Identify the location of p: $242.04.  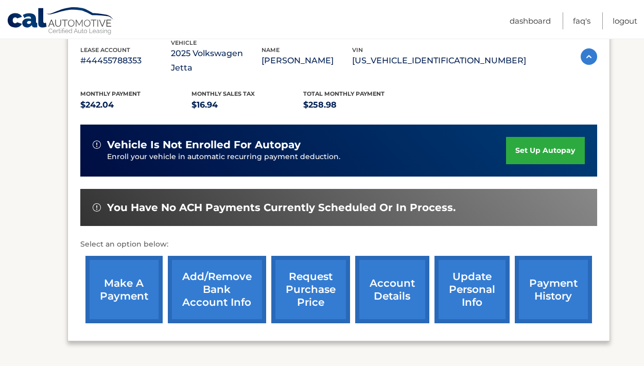
(136, 105).